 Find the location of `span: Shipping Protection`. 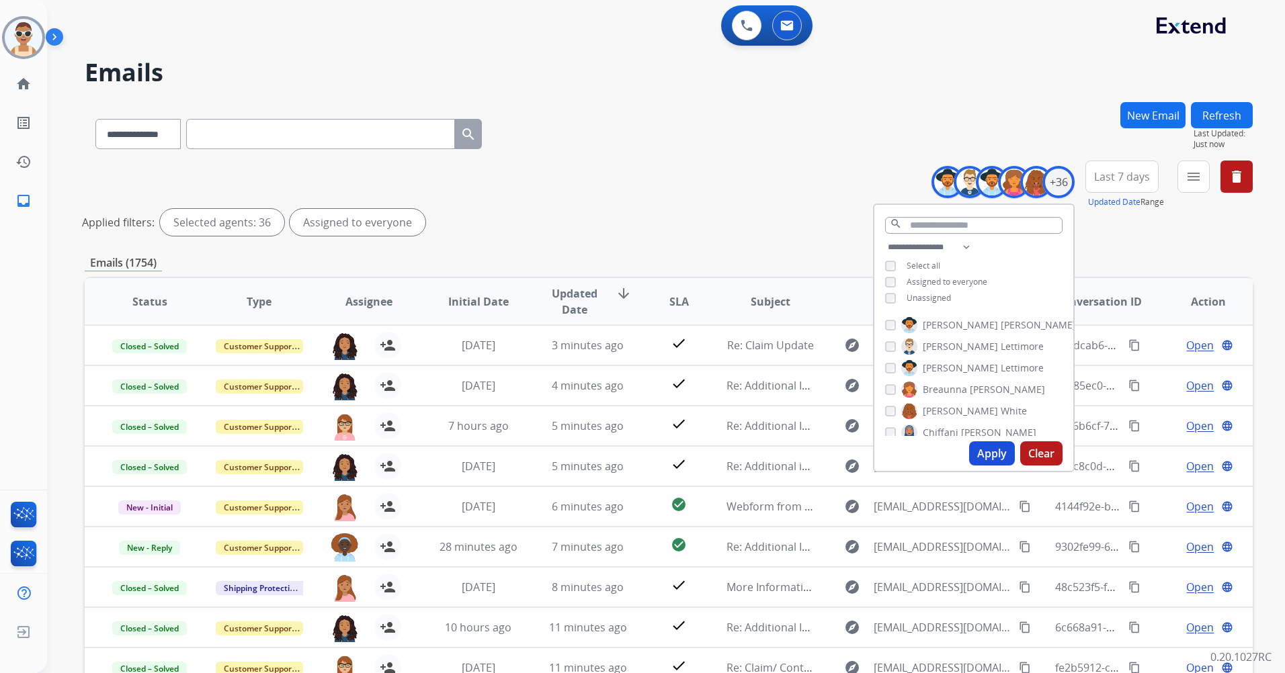

span: Shipping Protection is located at coordinates (261, 588).